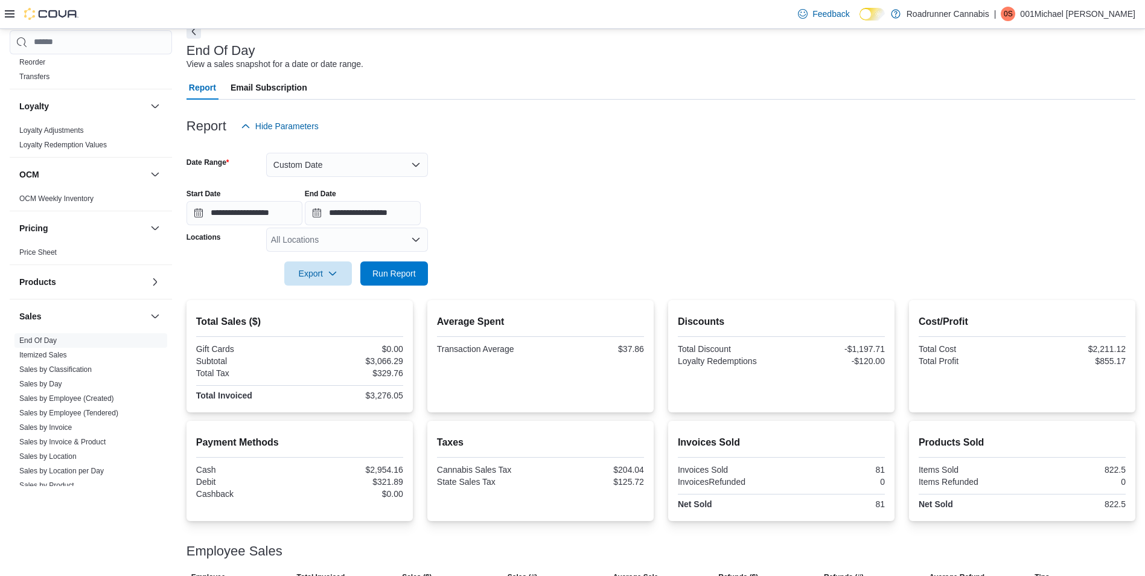 This screenshot has width=1145, height=576. Describe the element at coordinates (299, 442) in the screenshot. I see `h2: Payment Methods` at that location.